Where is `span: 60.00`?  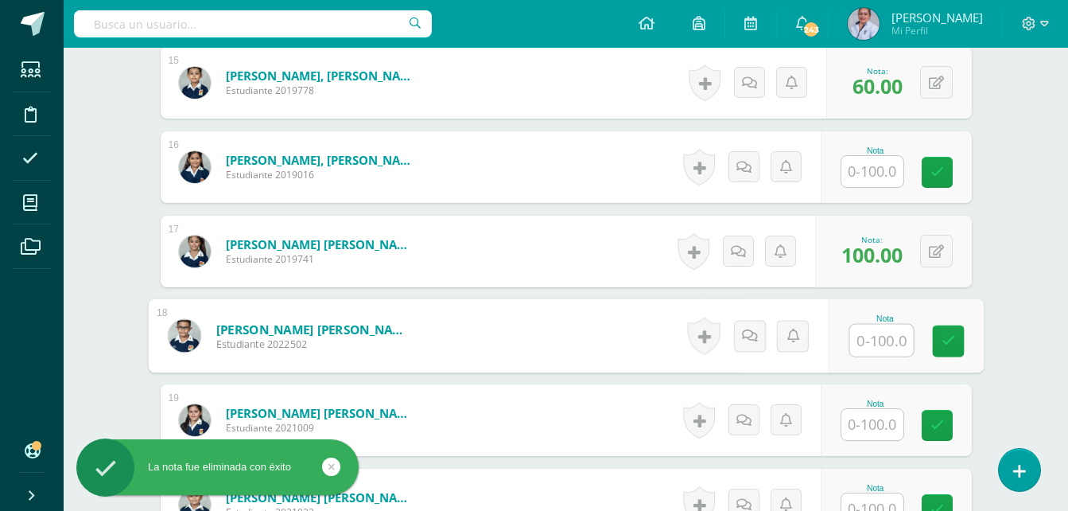
span: 60.00 is located at coordinates (877, 86).